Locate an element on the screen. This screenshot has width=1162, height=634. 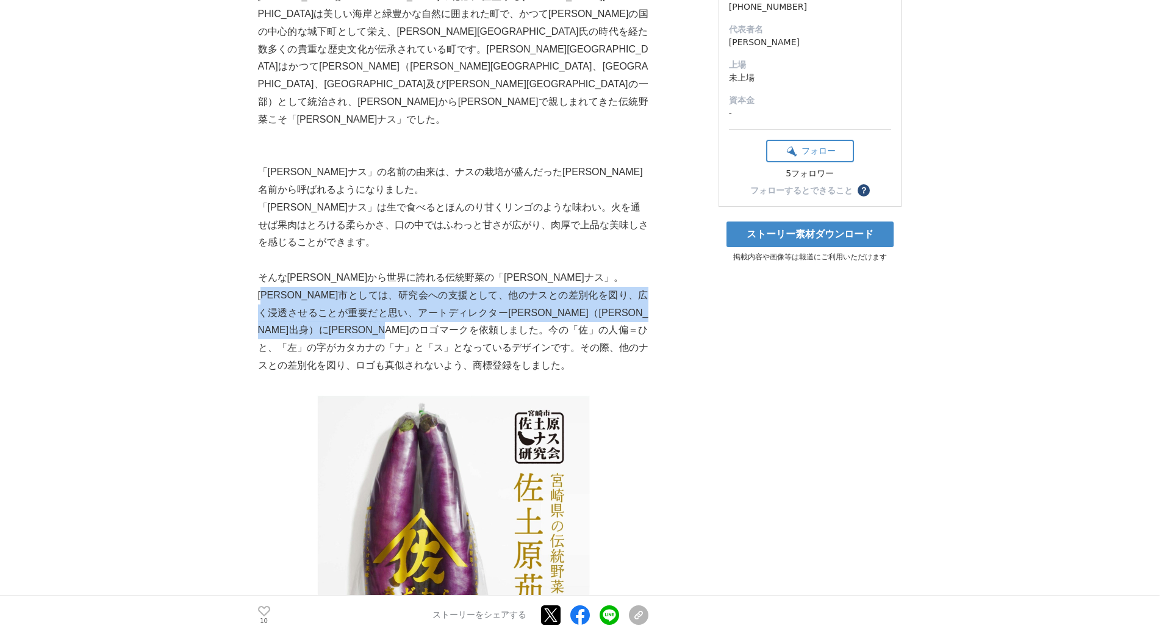
p: ストーリーをシェアする is located at coordinates (479, 615).